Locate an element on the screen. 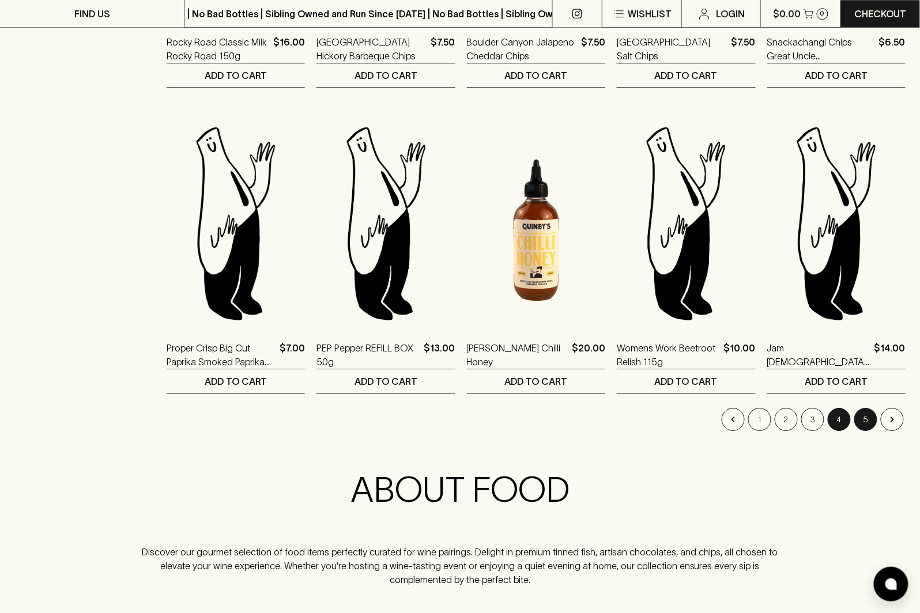 The image size is (920, 613). a: Boulder Canyon Jalapeno Cheddar Chips is located at coordinates (522, 49).